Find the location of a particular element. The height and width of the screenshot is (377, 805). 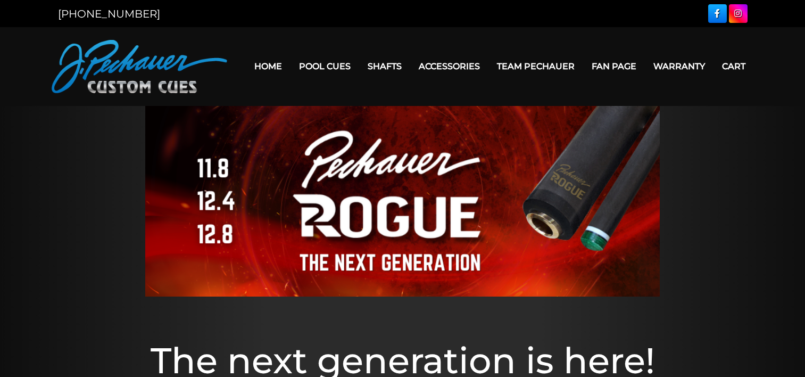

a: Shafts is located at coordinates (385, 66).